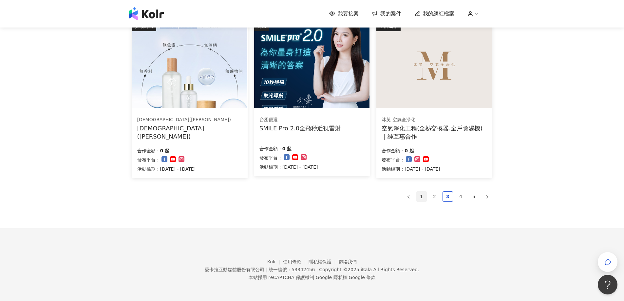 This screenshot has height=301, width=624. Describe the element at coordinates (275, 262) in the screenshot. I see `a: Kolr` at that location.